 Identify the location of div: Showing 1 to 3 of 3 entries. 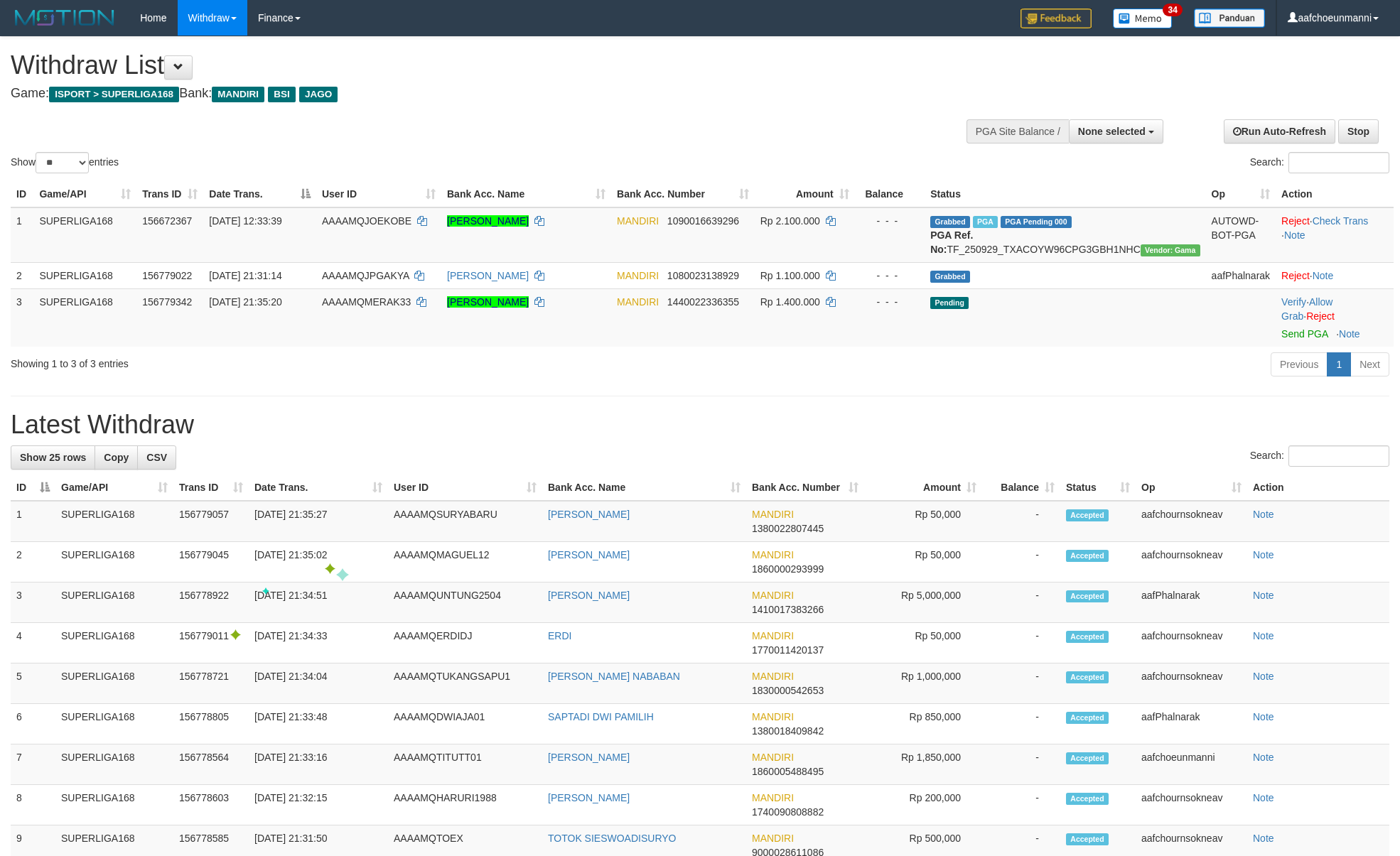
(292, 361).